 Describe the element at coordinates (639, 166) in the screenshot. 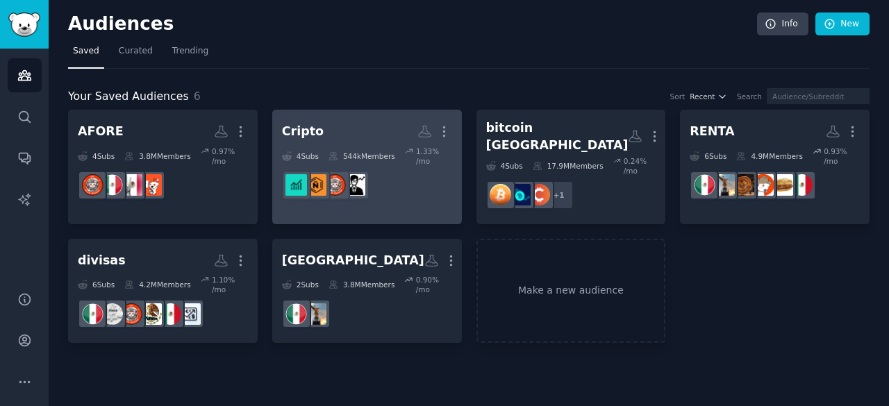

I see `div: 0.24 % /mo` at that location.